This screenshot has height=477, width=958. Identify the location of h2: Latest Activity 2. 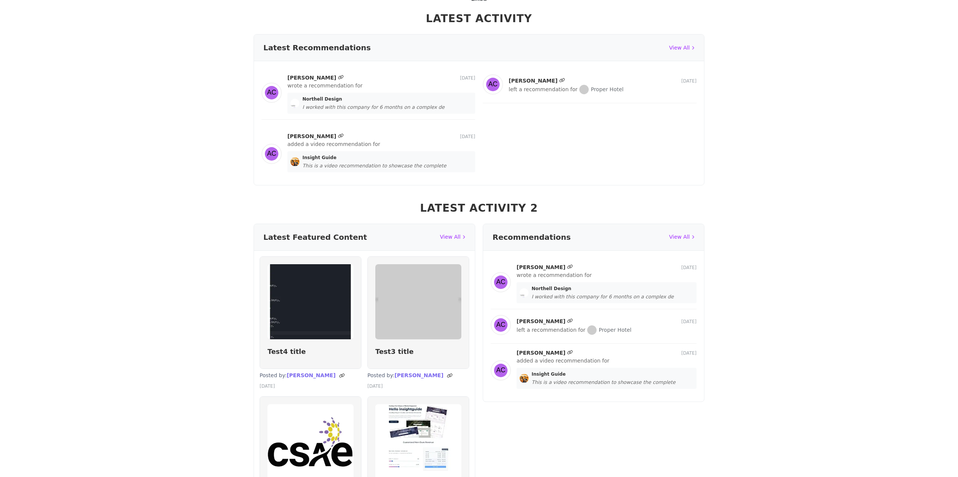
(479, 208).